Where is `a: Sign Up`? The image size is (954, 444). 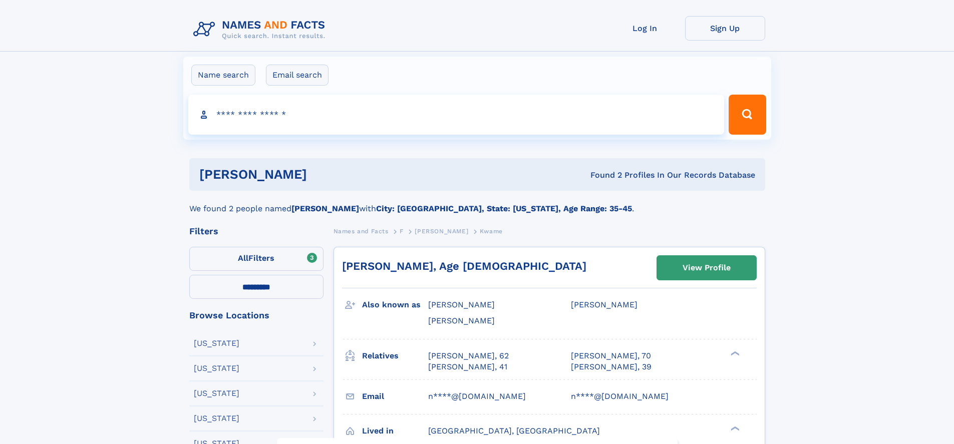 a: Sign Up is located at coordinates (725, 28).